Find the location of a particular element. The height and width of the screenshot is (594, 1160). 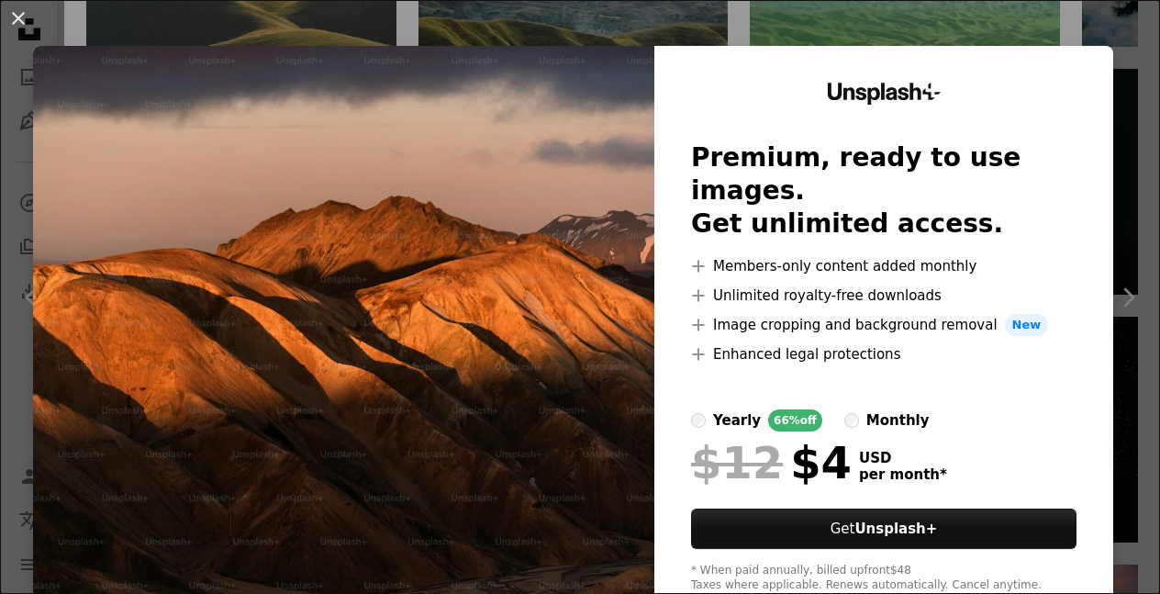

span: New is located at coordinates (1027, 325).